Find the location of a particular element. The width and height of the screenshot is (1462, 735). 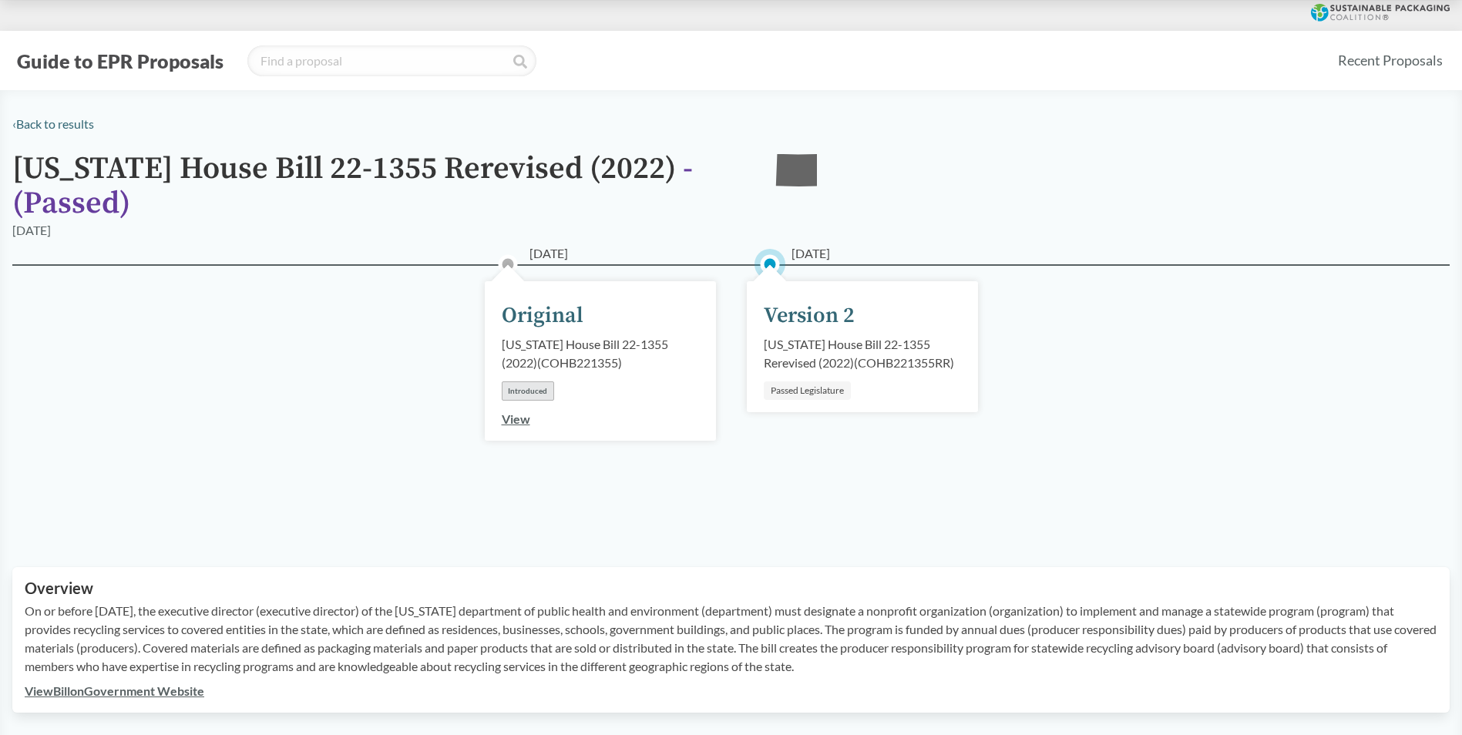

a: View is located at coordinates (516, 418).